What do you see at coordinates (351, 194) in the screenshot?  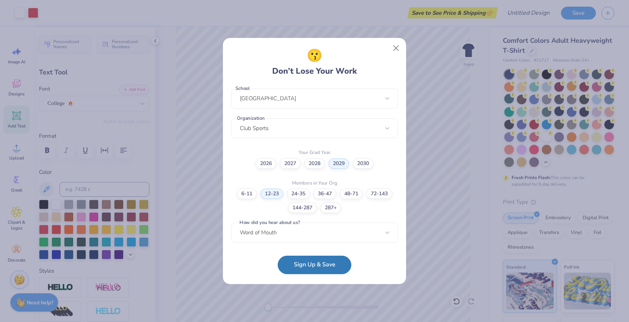 I see `label: 48-71` at bounding box center [351, 194].